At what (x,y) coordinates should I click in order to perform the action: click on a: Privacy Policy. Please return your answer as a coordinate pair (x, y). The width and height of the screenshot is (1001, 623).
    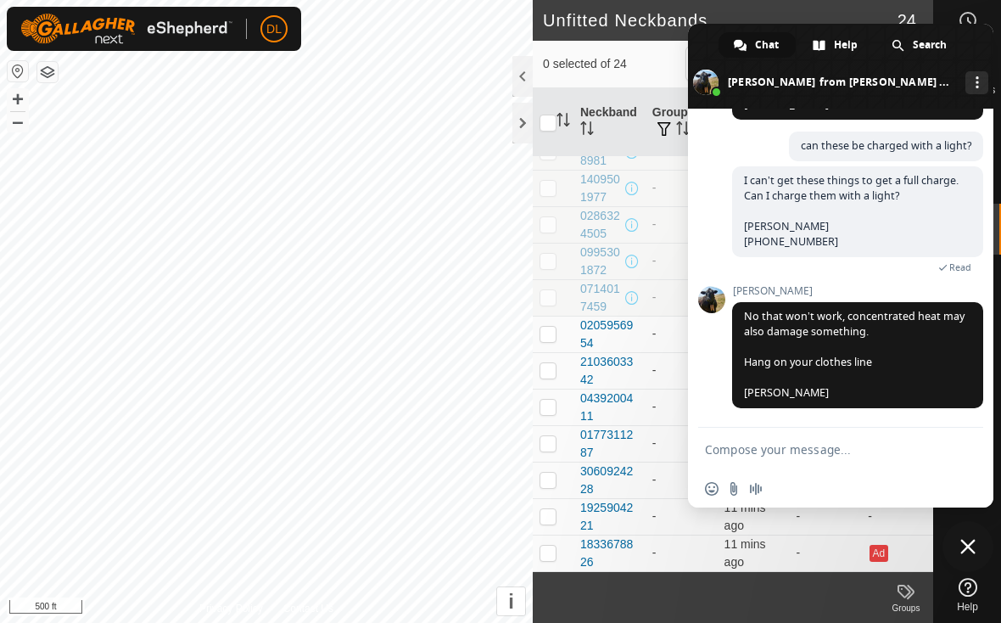
    Looking at the image, I should click on (231, 608).